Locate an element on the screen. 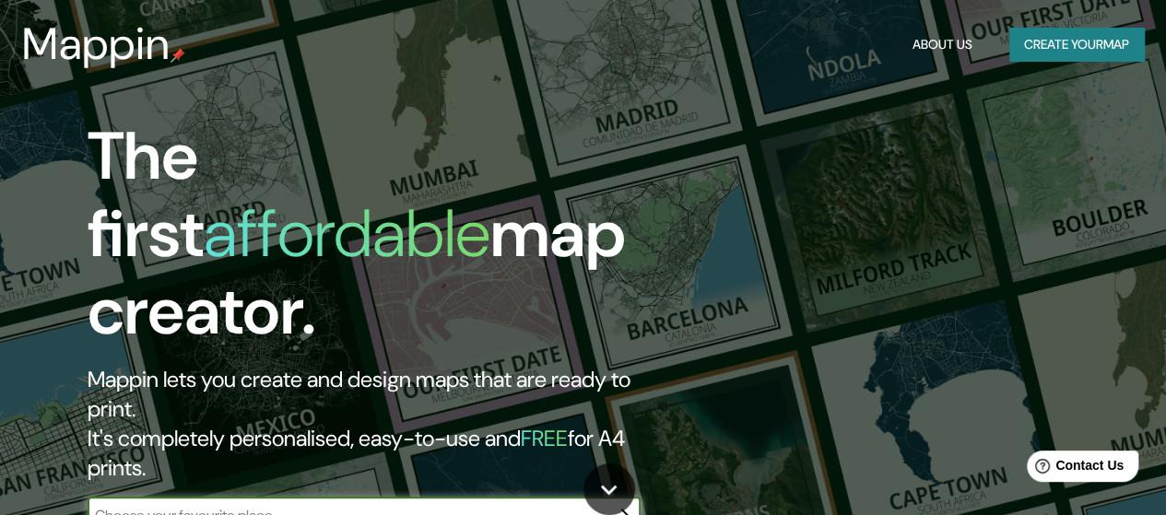  button: About Us is located at coordinates (942, 44).